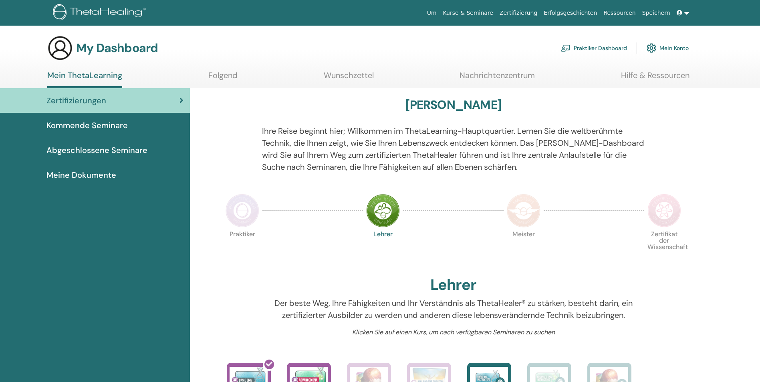 This screenshot has width=760, height=382. What do you see at coordinates (101, 13) in the screenshot?
I see `img: logo.png` at bounding box center [101, 13].